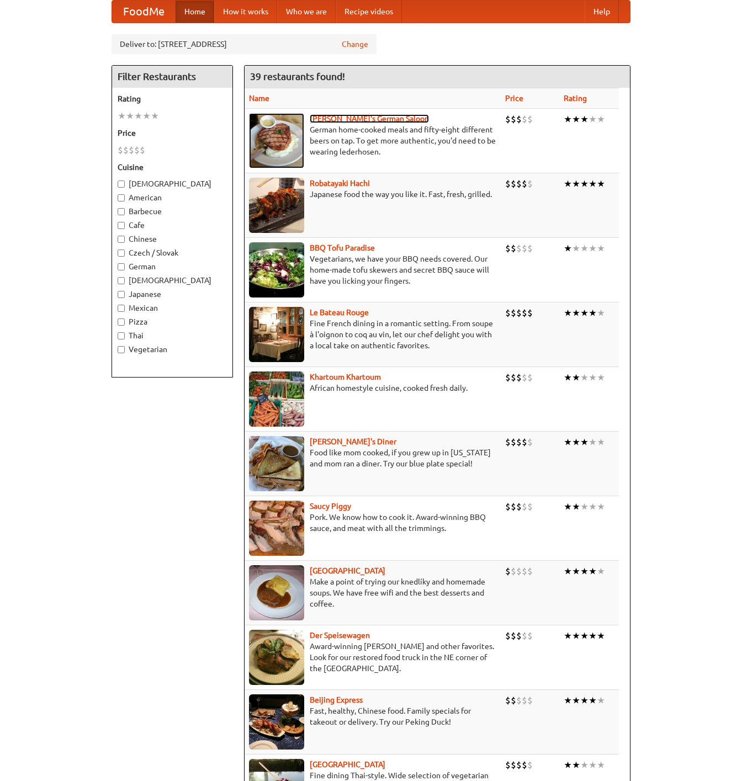 The image size is (742, 781). Describe the element at coordinates (259, 98) in the screenshot. I see `a: Name` at that location.